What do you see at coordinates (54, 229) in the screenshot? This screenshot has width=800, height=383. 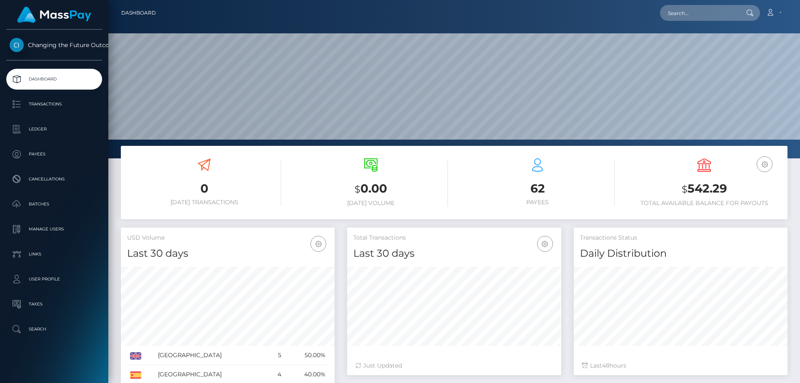 I see `p: Manage Users` at bounding box center [54, 229].